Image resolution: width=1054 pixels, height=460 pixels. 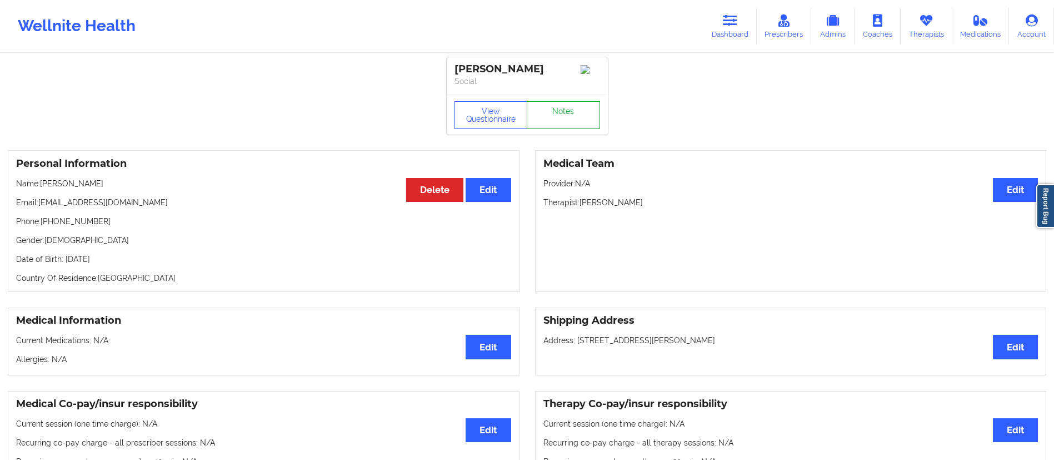 What do you see at coordinates (263, 403) in the screenshot?
I see `h3: Medical Co-pay/insur responsibility` at bounding box center [263, 403].